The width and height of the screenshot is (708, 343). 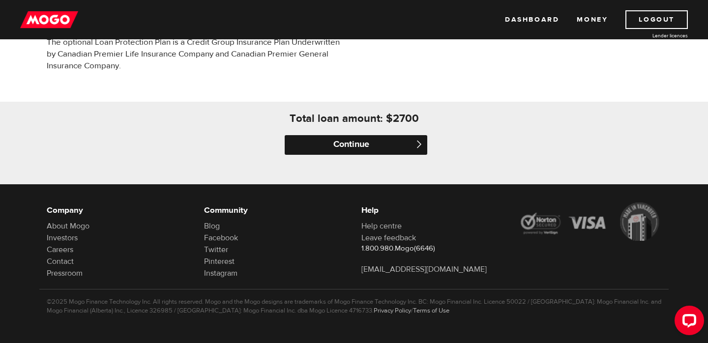 I want to click on a: Pressroom, so click(x=64, y=273).